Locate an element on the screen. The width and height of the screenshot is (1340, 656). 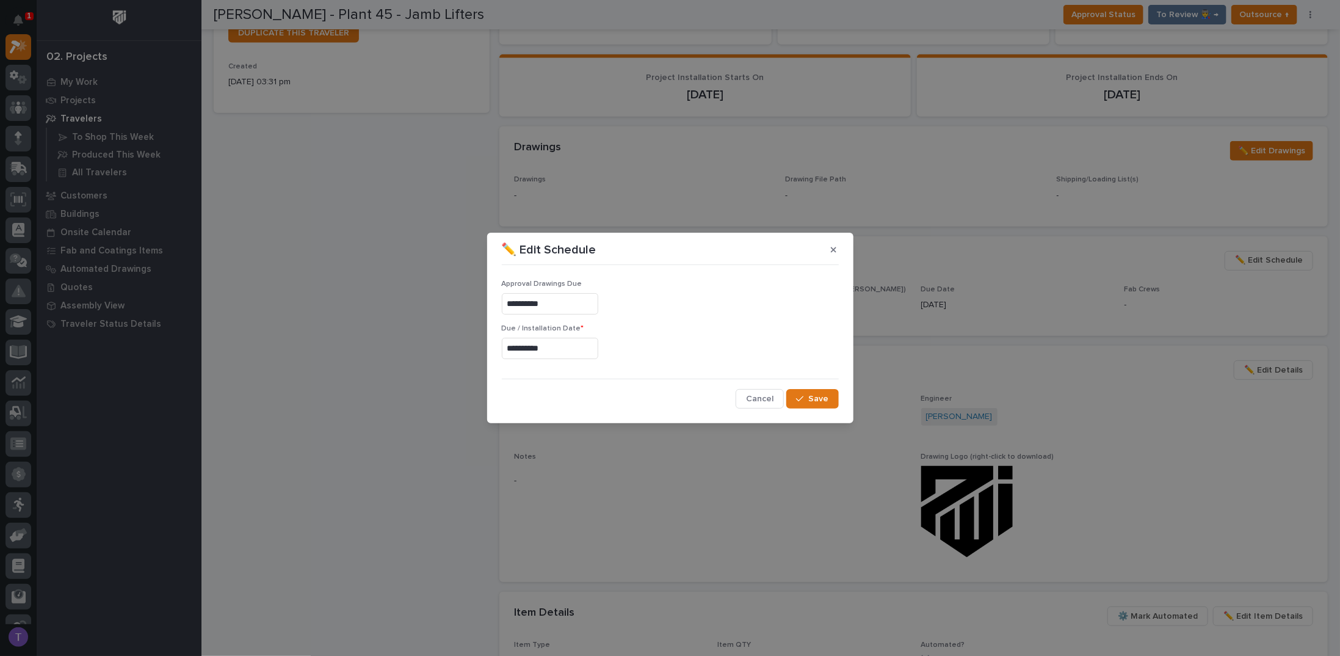
button: Cancel is located at coordinates (759, 399).